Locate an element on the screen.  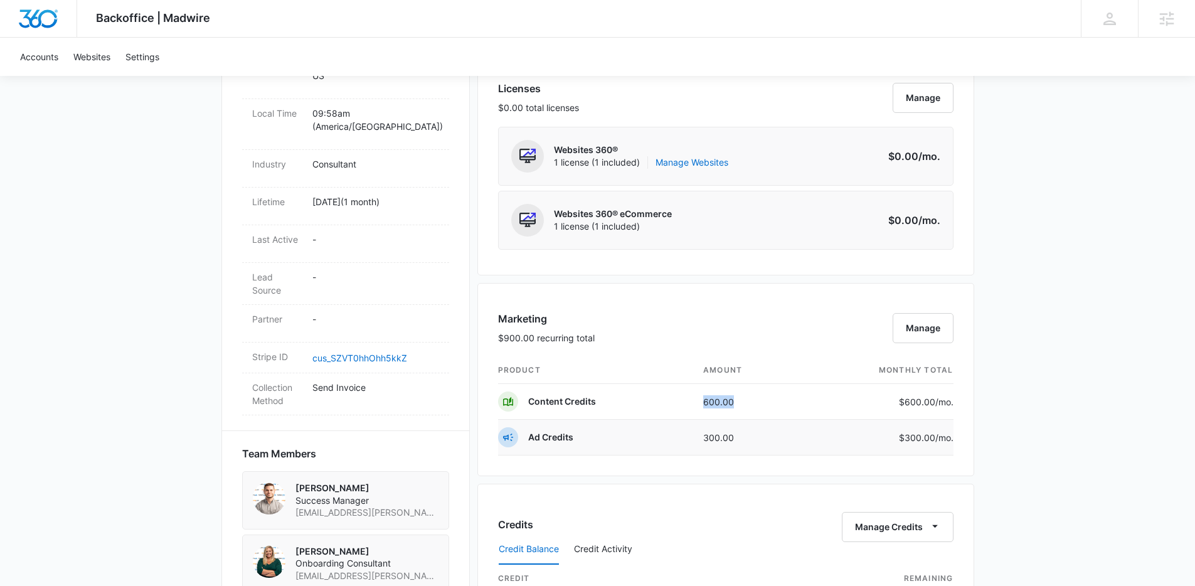
button: Credit Activity is located at coordinates (603, 549).